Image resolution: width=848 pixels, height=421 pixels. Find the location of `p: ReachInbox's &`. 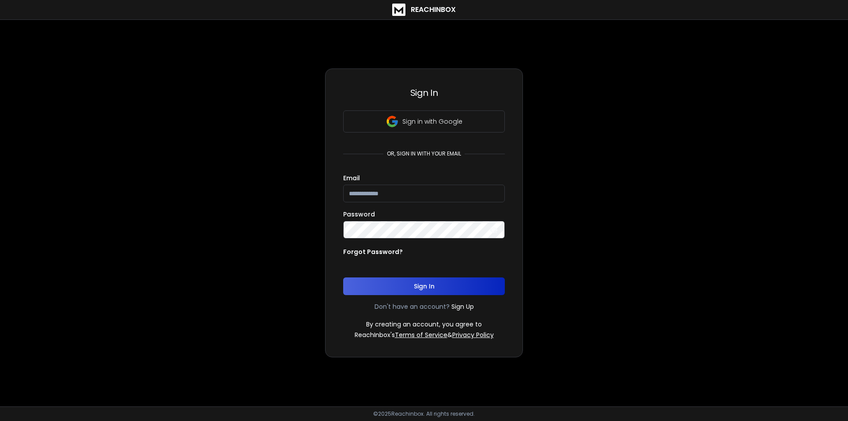

p: ReachInbox's & is located at coordinates (424, 335).